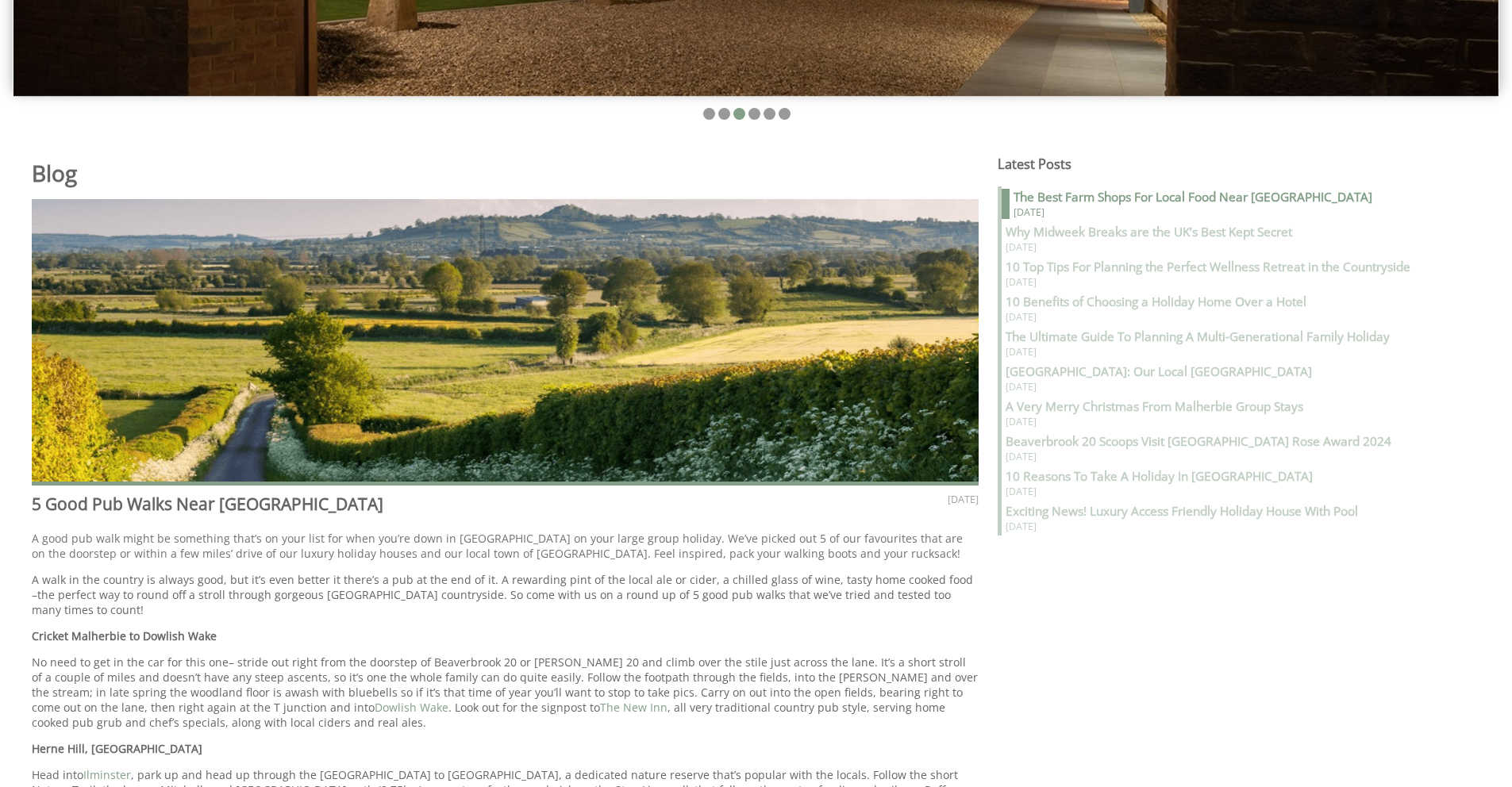 The width and height of the screenshot is (1512, 787). I want to click on div: Domain Overview, so click(101, 98).